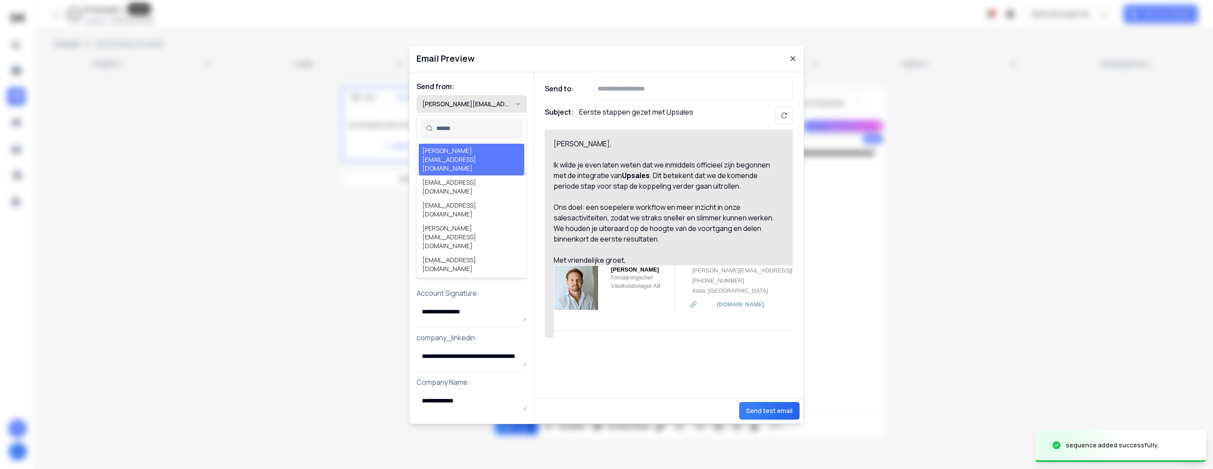 Image resolution: width=1213 pixels, height=469 pixels. Describe the element at coordinates (1112, 445) in the screenshot. I see `div: sequence added successfully.` at that location.